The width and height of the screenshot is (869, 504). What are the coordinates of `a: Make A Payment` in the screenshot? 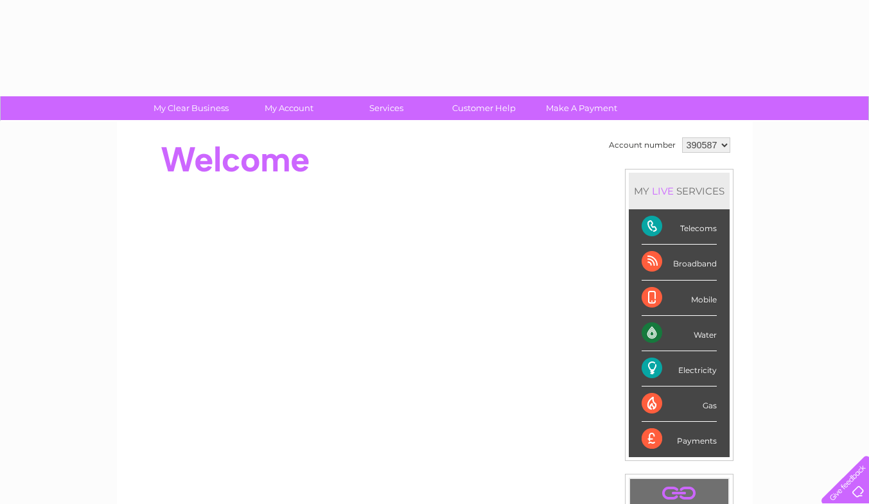 It's located at (581, 108).